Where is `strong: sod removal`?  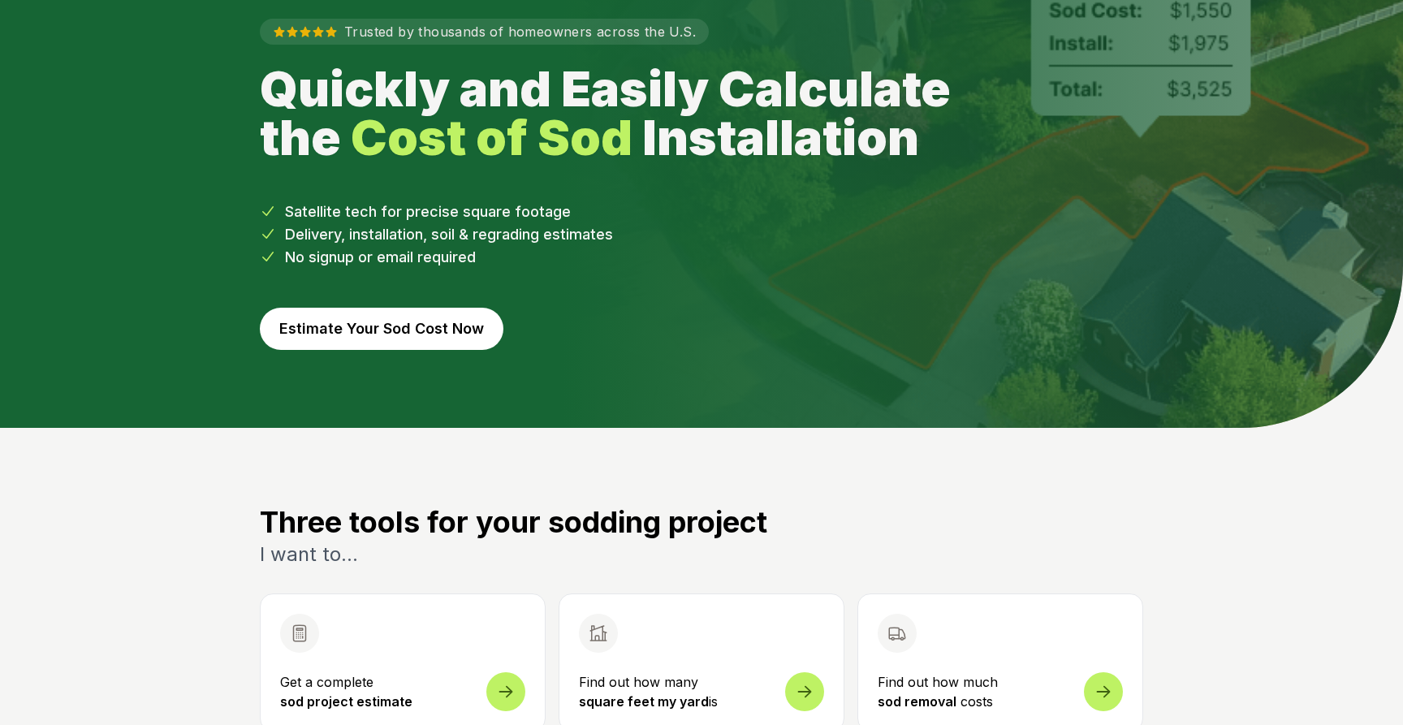 strong: sod removal is located at coordinates (917, 702).